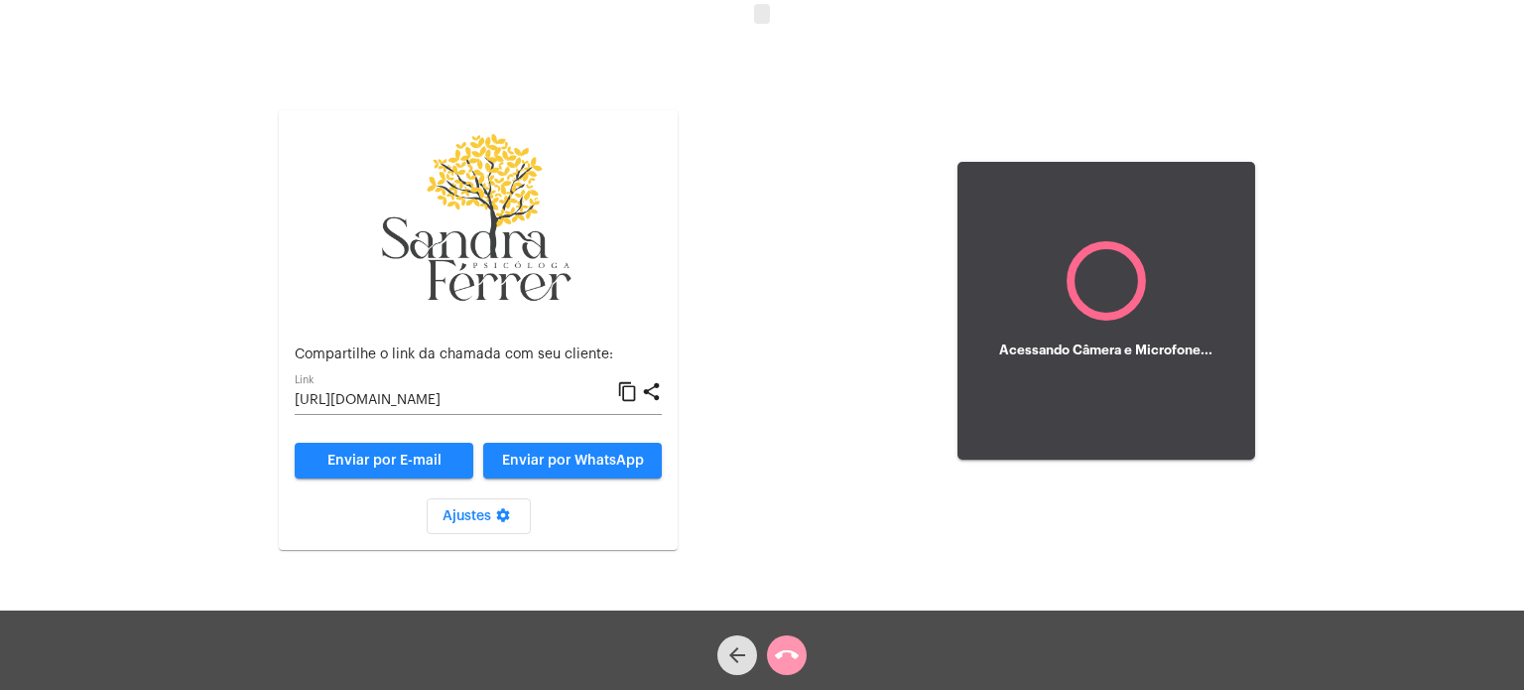 The image size is (1524, 690). What do you see at coordinates (737, 655) in the screenshot?
I see `mat-icon: arrow_back` at bounding box center [737, 655].